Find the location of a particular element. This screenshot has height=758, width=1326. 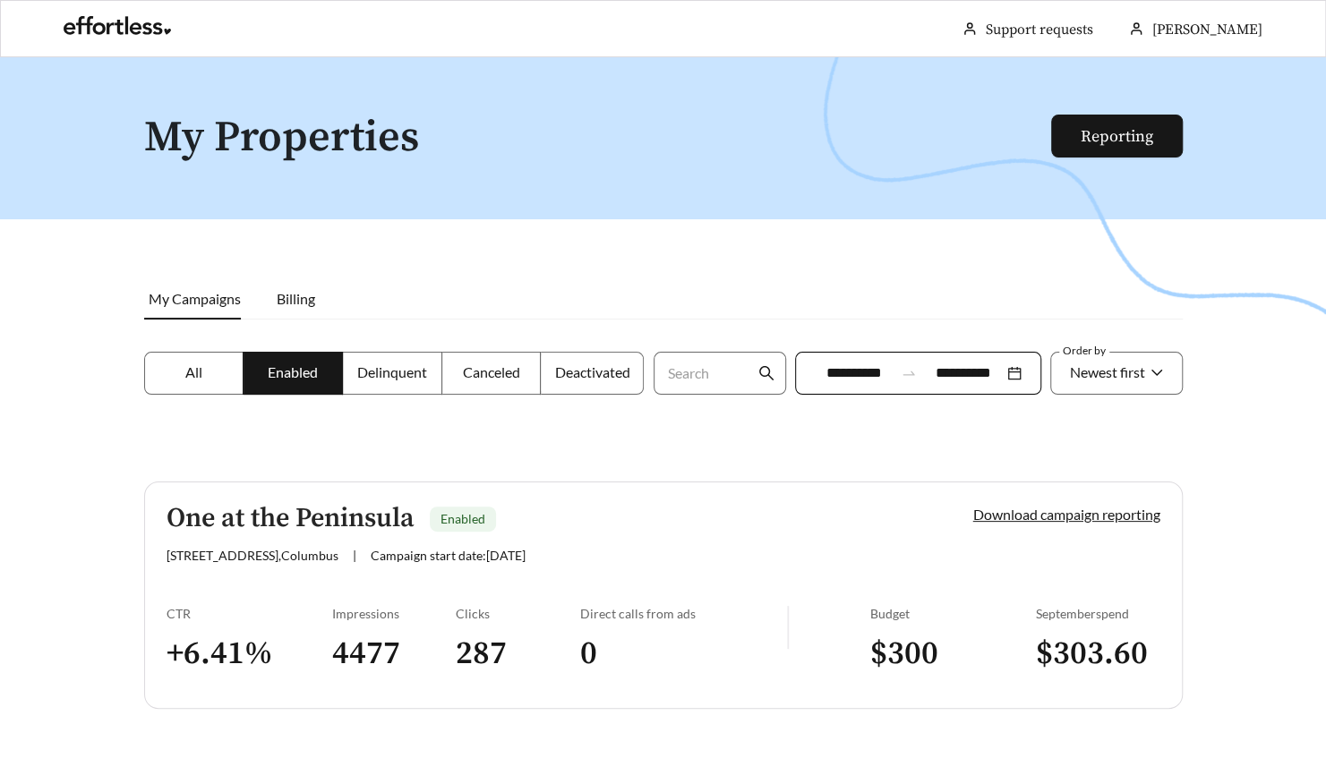

h3: 287 is located at coordinates (517, 653).